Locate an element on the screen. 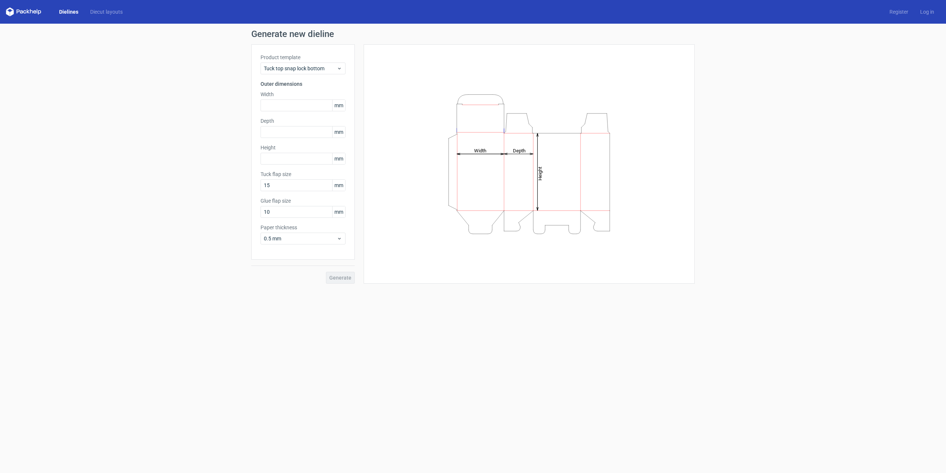 This screenshot has width=946, height=473. label: Product template is located at coordinates (303, 57).